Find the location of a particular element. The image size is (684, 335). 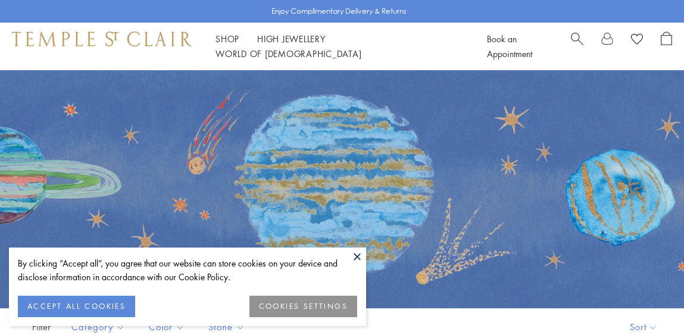

p: Enjoy Complimentary Delivery & Returns is located at coordinates (339, 11).